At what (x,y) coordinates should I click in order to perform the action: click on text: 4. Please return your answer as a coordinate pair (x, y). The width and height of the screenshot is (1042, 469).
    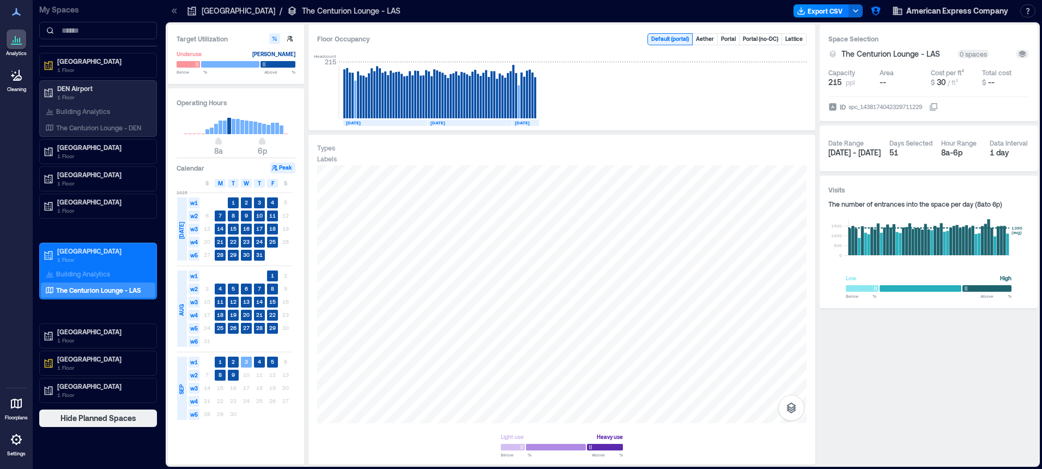
    Looking at the image, I should click on (273, 202).